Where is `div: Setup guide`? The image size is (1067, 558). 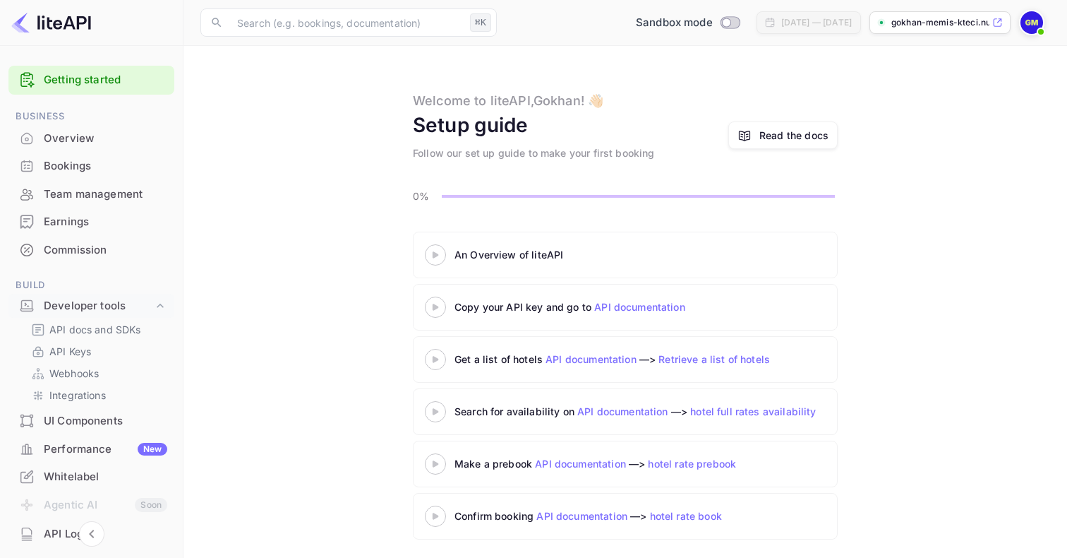 div: Setup guide is located at coordinates (471, 125).